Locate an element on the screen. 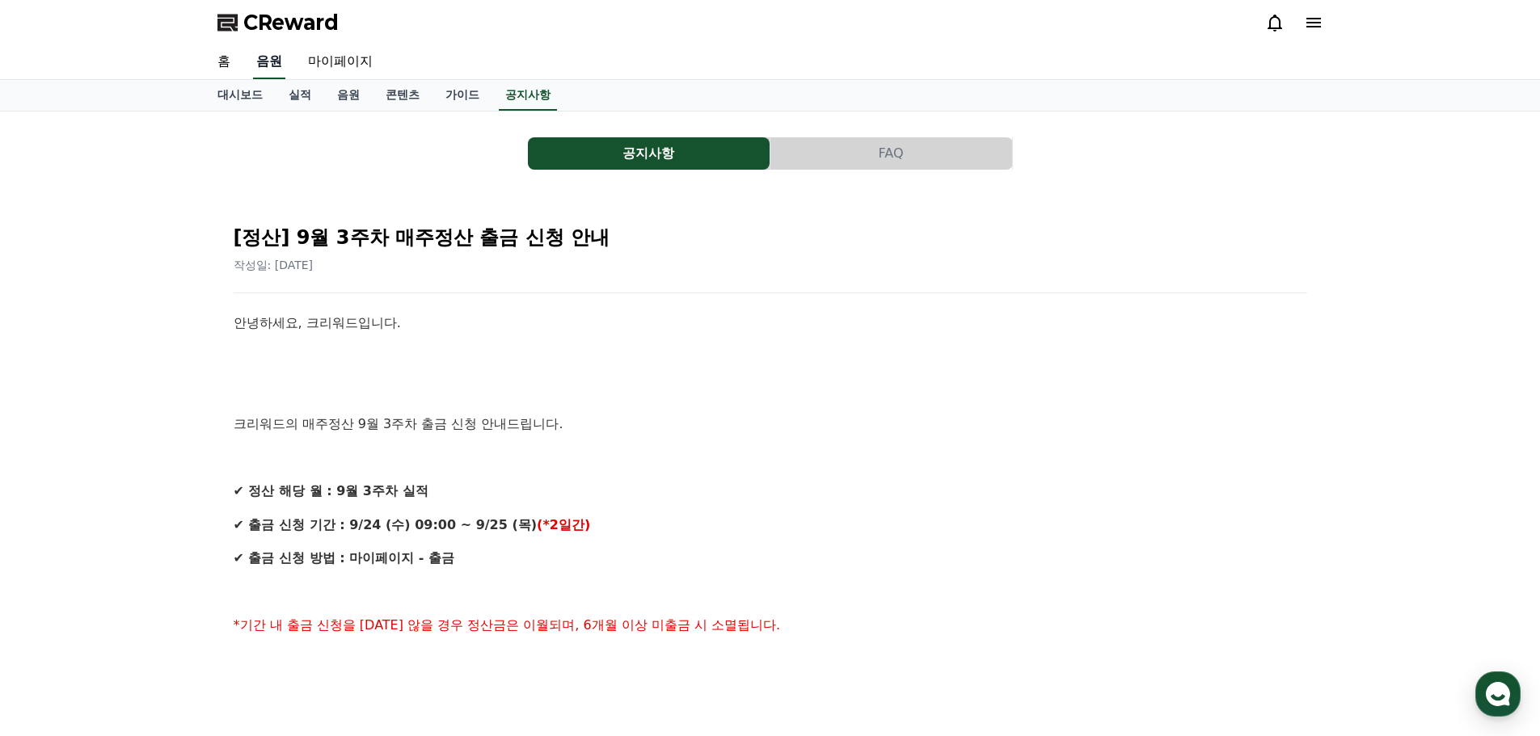 The width and height of the screenshot is (1540, 736). a: 설정 is located at coordinates (259, 533).